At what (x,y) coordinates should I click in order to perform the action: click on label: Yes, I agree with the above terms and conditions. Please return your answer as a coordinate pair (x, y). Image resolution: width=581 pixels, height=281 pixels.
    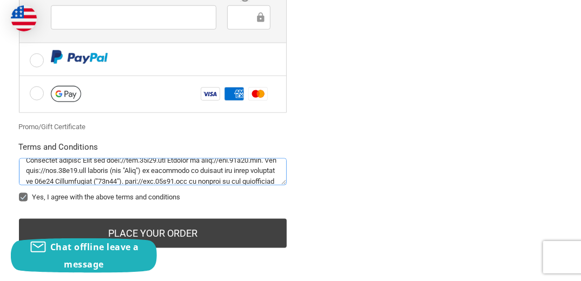
    Looking at the image, I should click on (153, 197).